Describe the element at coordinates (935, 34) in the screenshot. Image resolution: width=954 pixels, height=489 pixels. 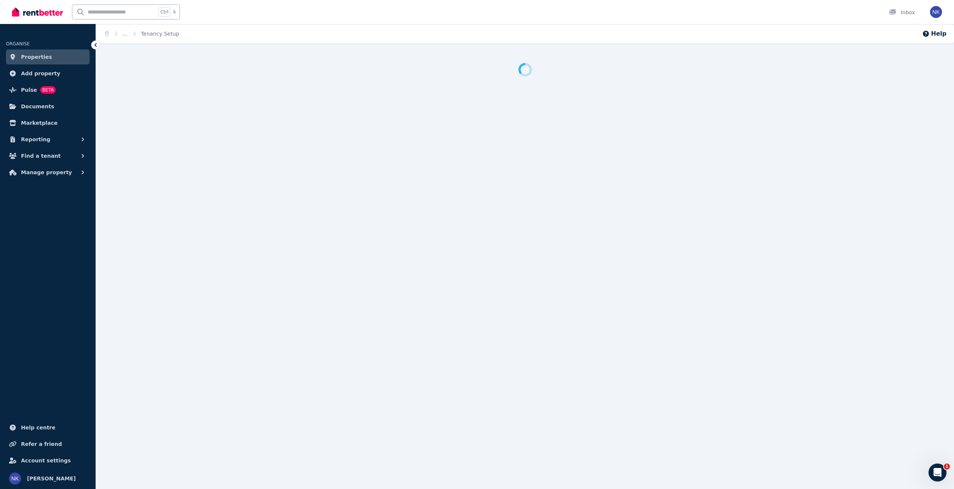
I see `button: Help` at that location.